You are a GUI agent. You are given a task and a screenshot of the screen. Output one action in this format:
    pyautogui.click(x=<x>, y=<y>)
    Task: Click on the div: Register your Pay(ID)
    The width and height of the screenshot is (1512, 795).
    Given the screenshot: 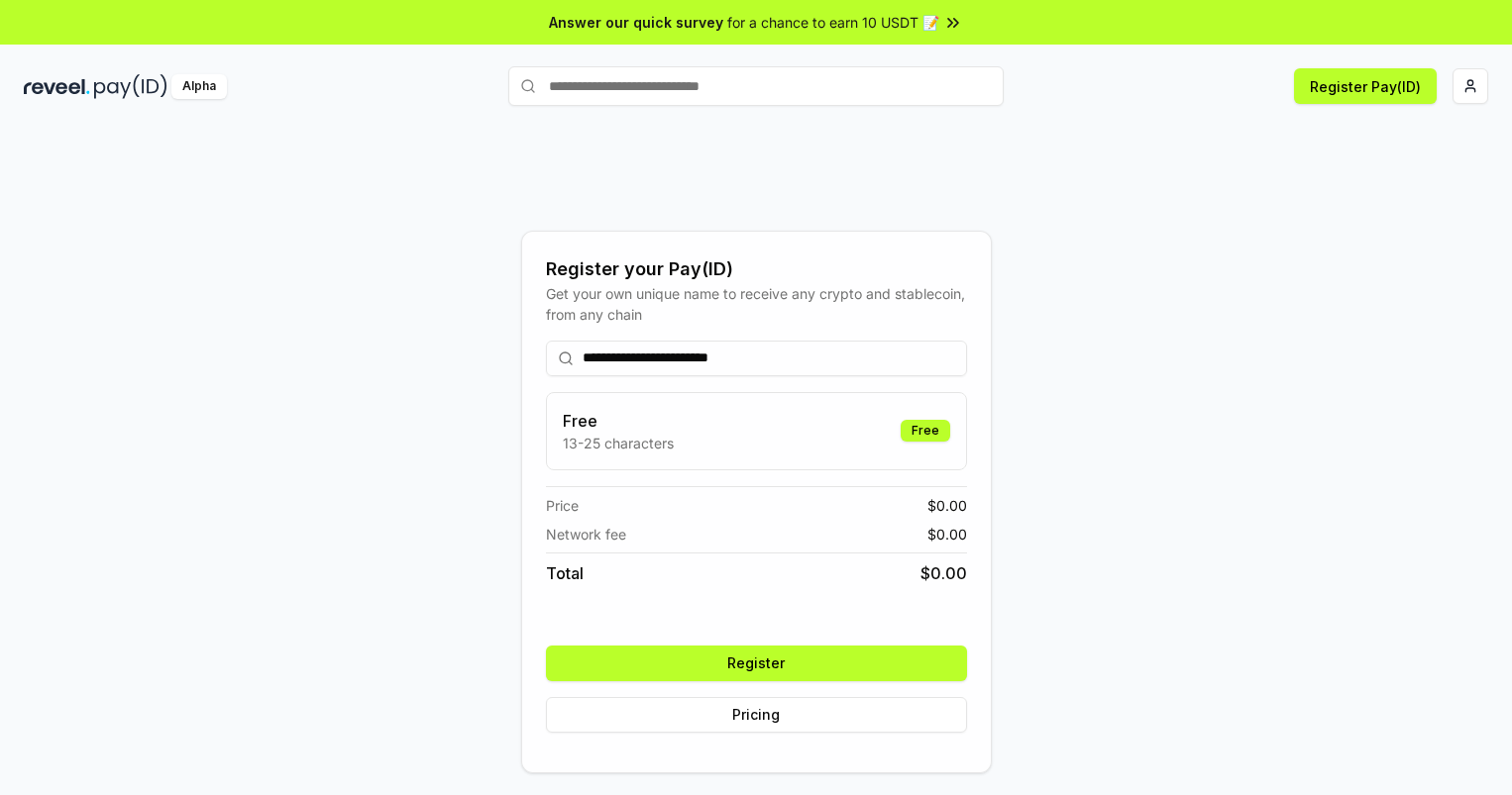 What is the action you would take?
    pyautogui.click(x=756, y=269)
    